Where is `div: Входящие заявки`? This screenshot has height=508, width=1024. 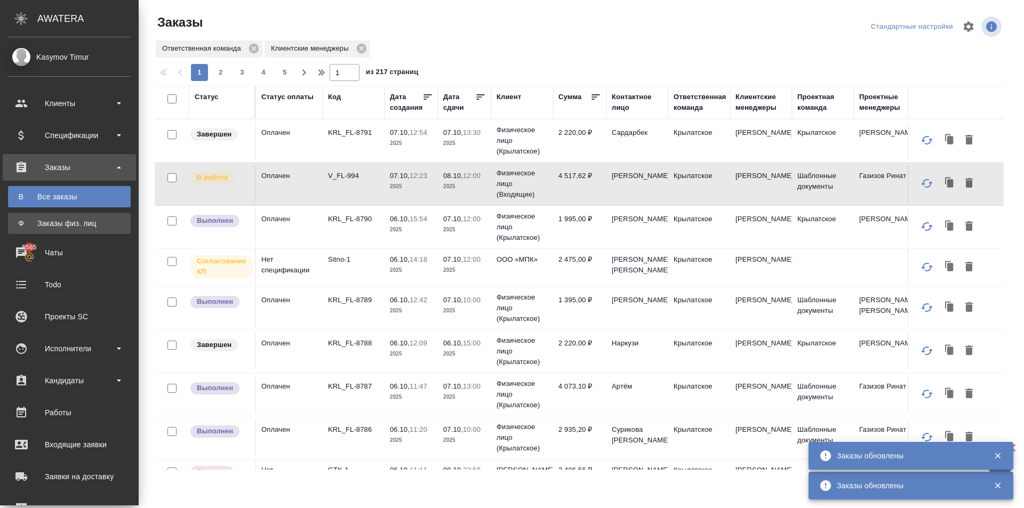 div: Входящие заявки is located at coordinates (69, 445).